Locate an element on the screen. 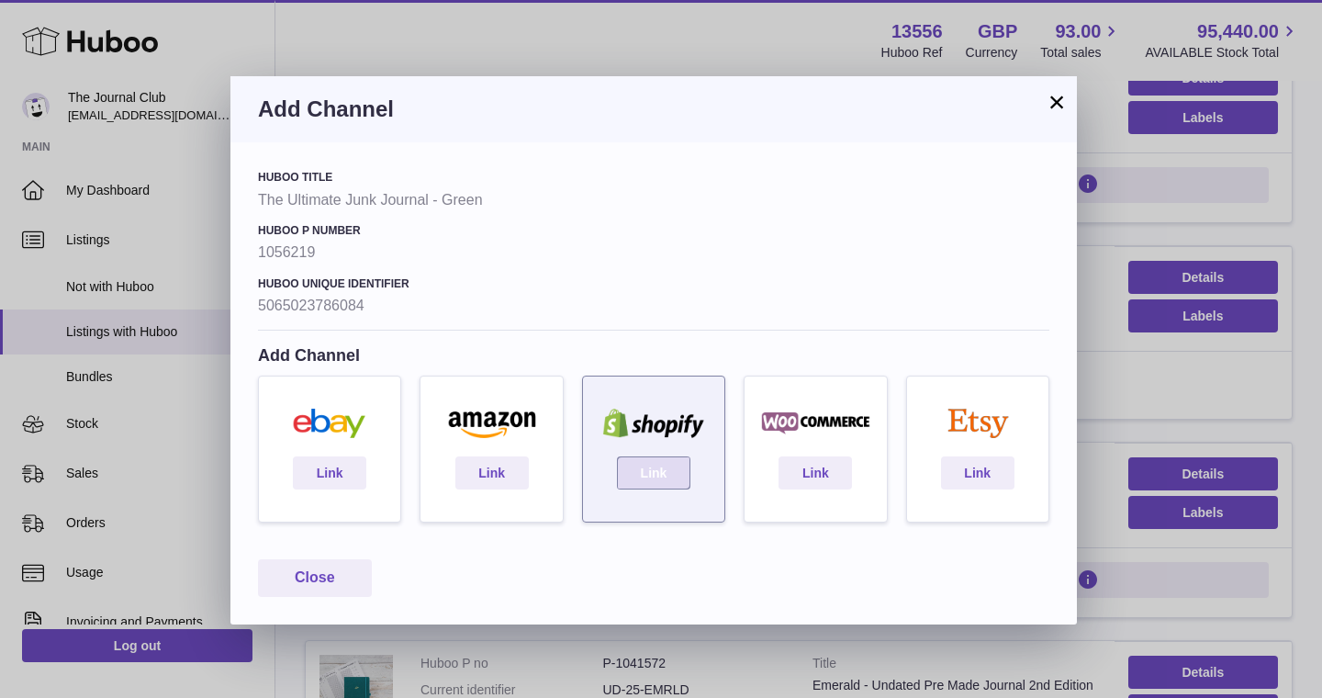  img: shopify is located at coordinates (654, 423).